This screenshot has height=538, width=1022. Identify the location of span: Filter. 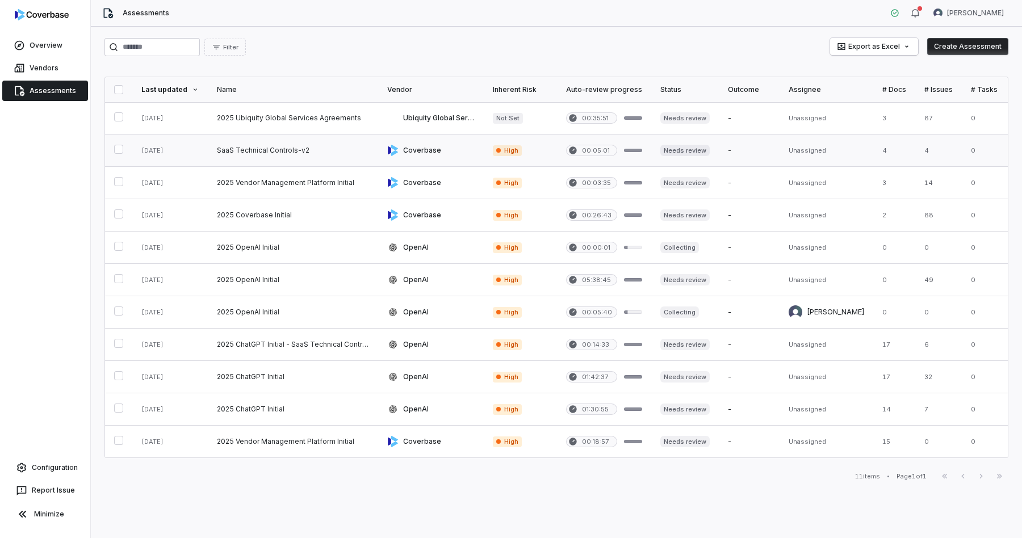
(231, 47).